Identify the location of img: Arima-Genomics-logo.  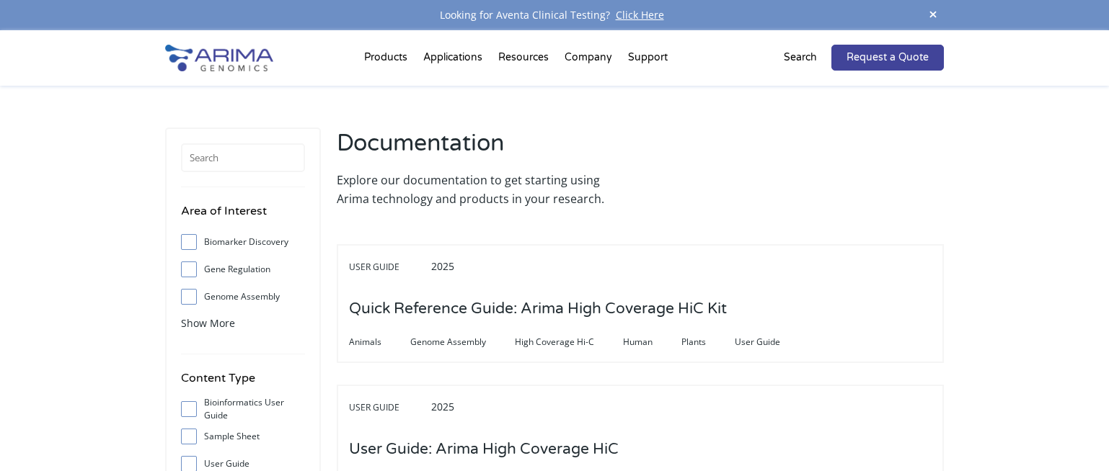
(219, 58).